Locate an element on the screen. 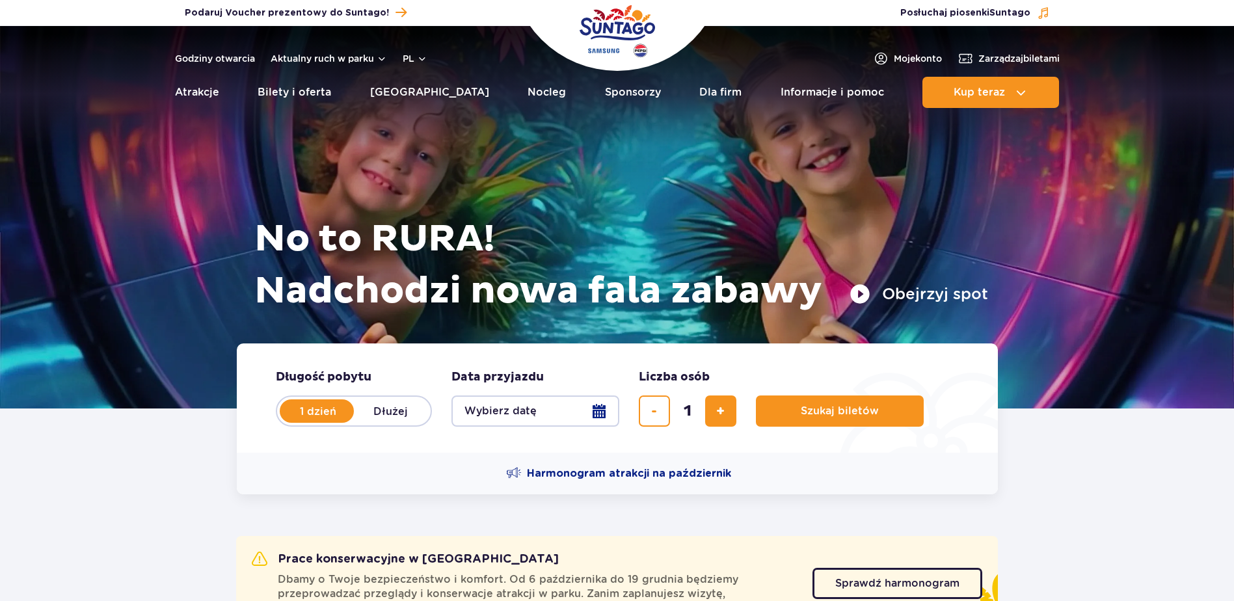 The width and height of the screenshot is (1234, 601). span: Posłuchaj piosenki is located at coordinates (965, 13).